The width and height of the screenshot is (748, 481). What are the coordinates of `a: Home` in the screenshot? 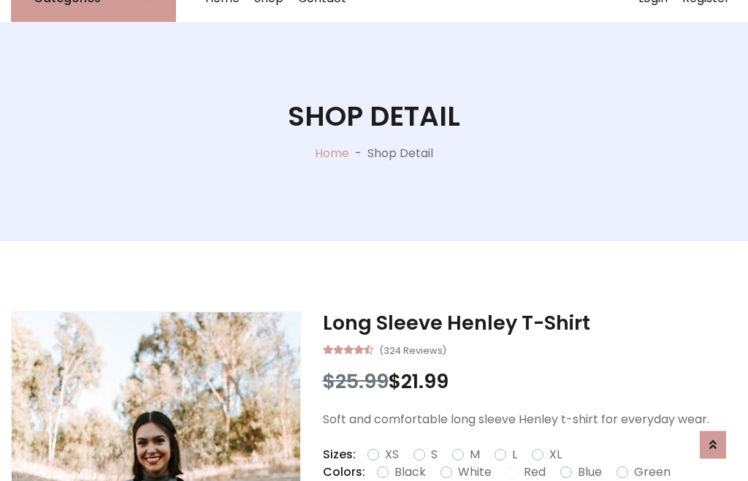 It's located at (332, 153).